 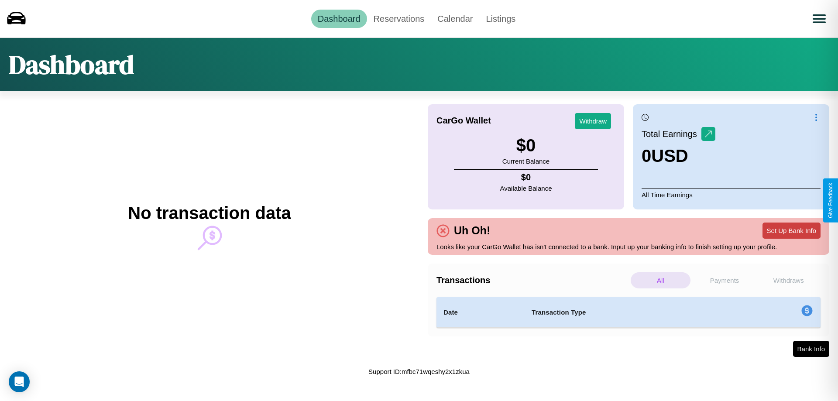 I want to click on h3: $ 0, so click(x=526, y=145).